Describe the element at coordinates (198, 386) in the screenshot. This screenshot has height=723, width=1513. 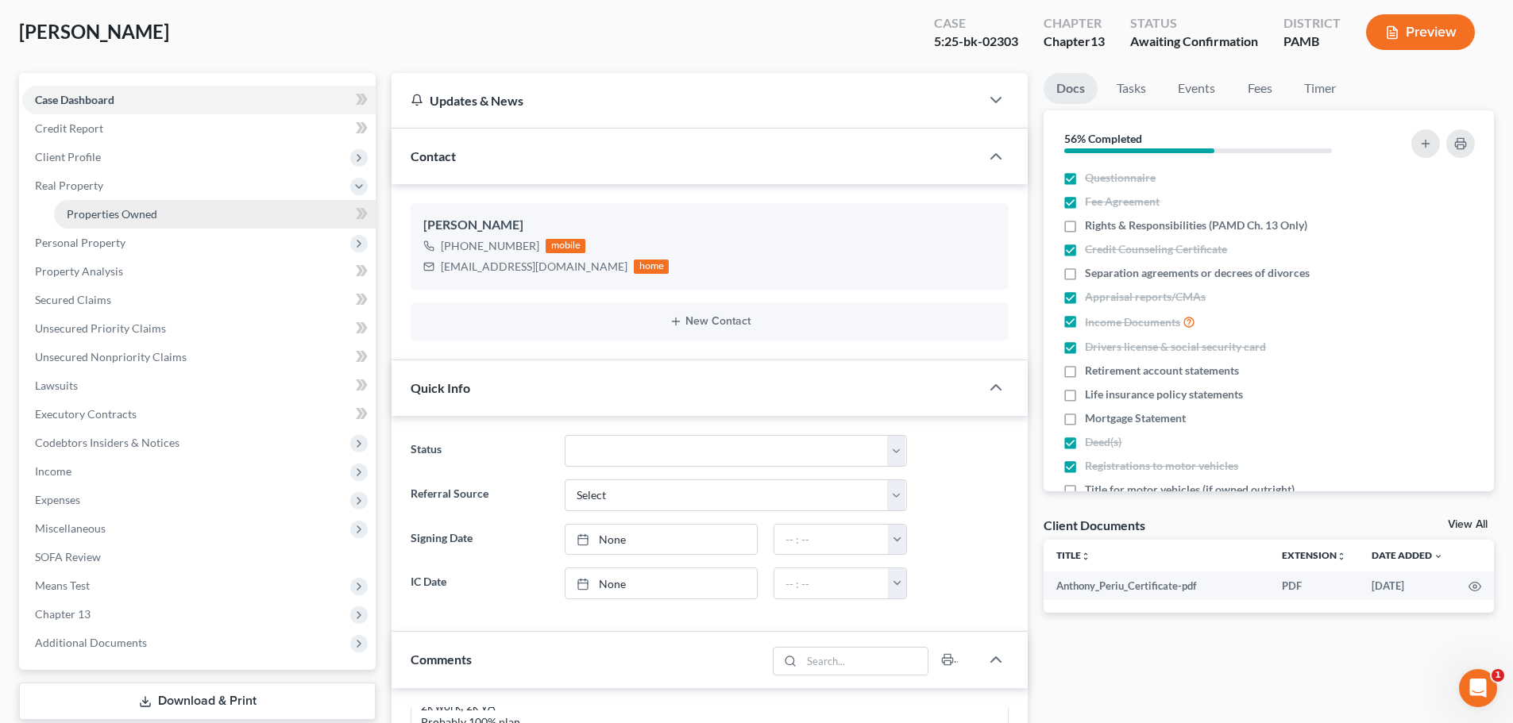
I see `a: Lawsuits` at that location.